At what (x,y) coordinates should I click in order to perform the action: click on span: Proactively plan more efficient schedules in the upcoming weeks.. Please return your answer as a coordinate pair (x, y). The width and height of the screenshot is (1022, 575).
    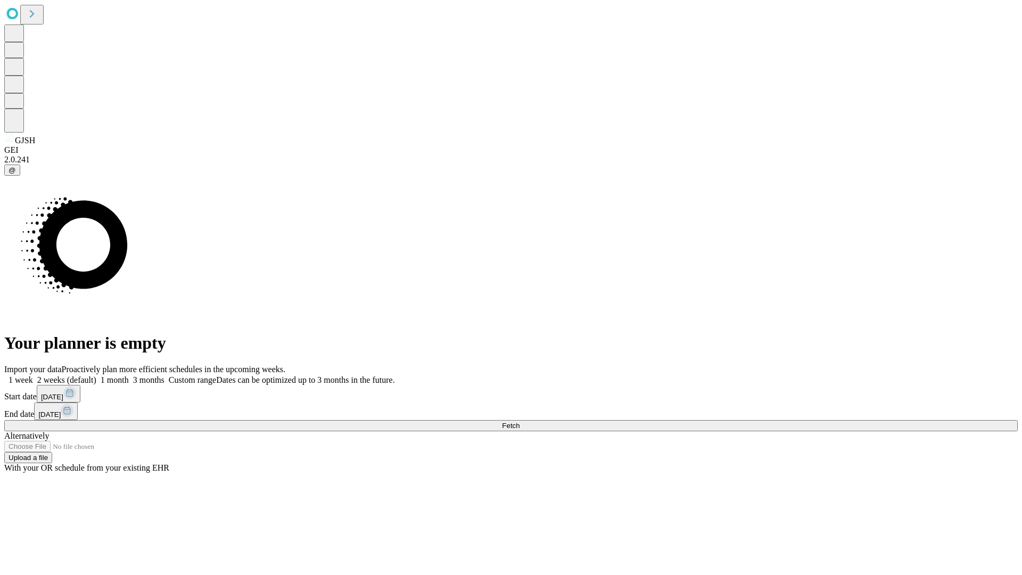
    Looking at the image, I should click on (174, 369).